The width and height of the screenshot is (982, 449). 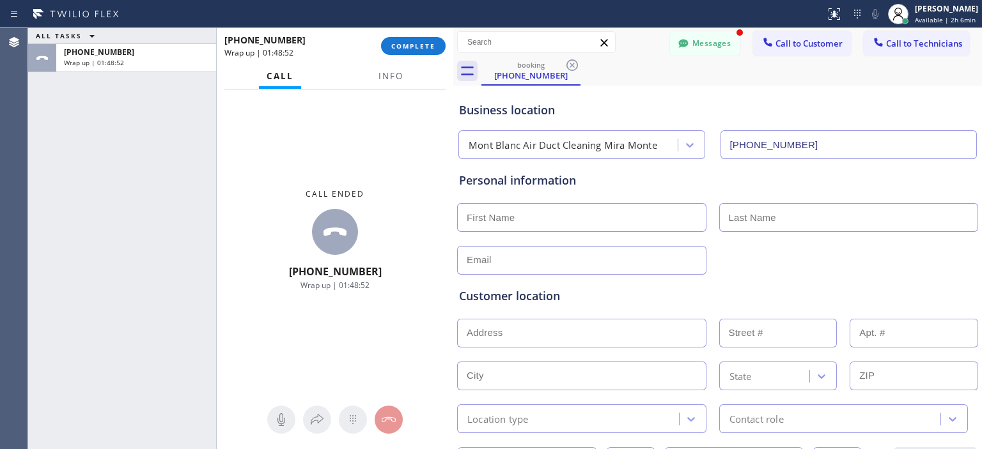 What do you see at coordinates (582, 260) in the screenshot?
I see `input: Email` at bounding box center [582, 260].